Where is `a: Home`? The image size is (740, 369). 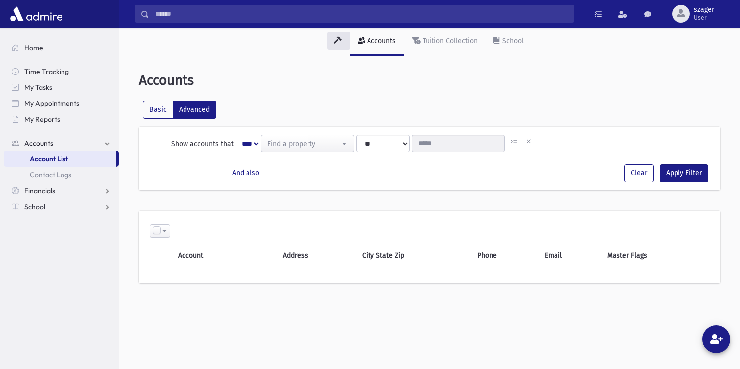 a: Home is located at coordinates (61, 48).